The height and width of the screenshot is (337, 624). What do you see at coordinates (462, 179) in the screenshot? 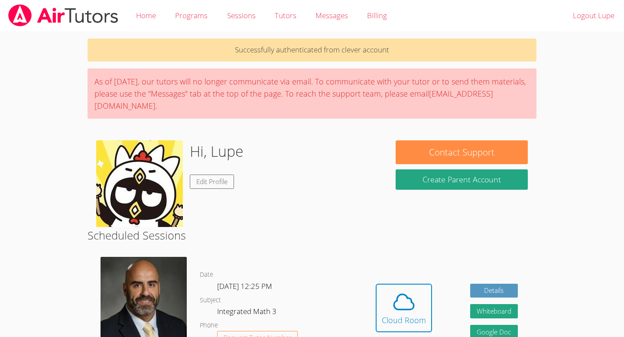
I see `button: Create Parent Account` at bounding box center [462, 179].